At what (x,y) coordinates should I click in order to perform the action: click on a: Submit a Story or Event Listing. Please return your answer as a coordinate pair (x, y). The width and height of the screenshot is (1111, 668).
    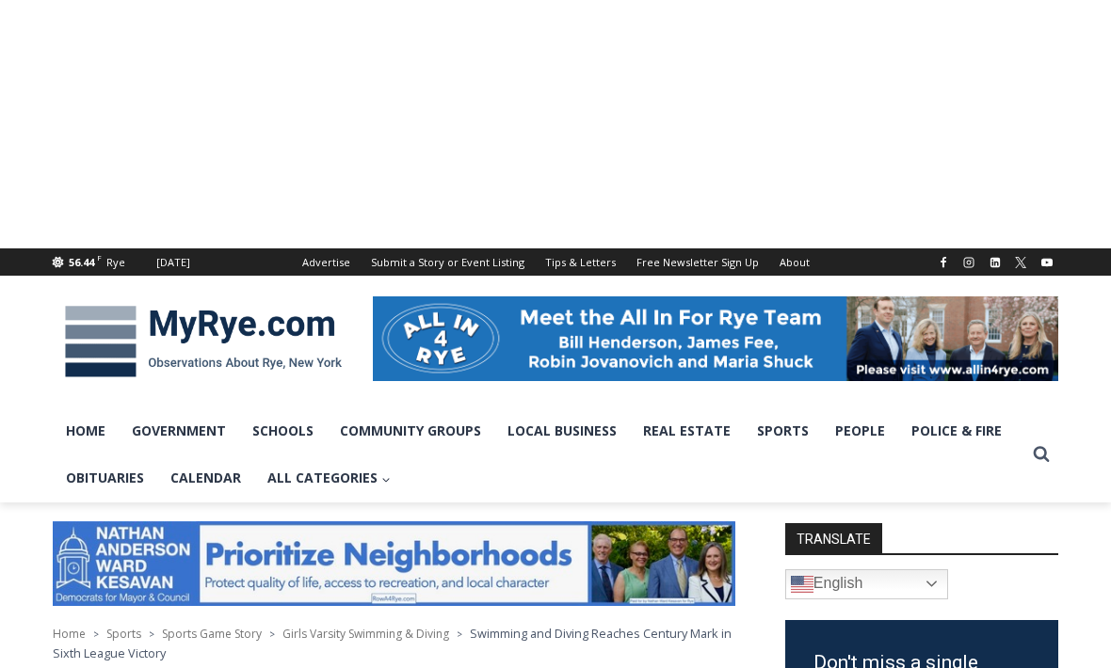
    Looking at the image, I should click on (447, 262).